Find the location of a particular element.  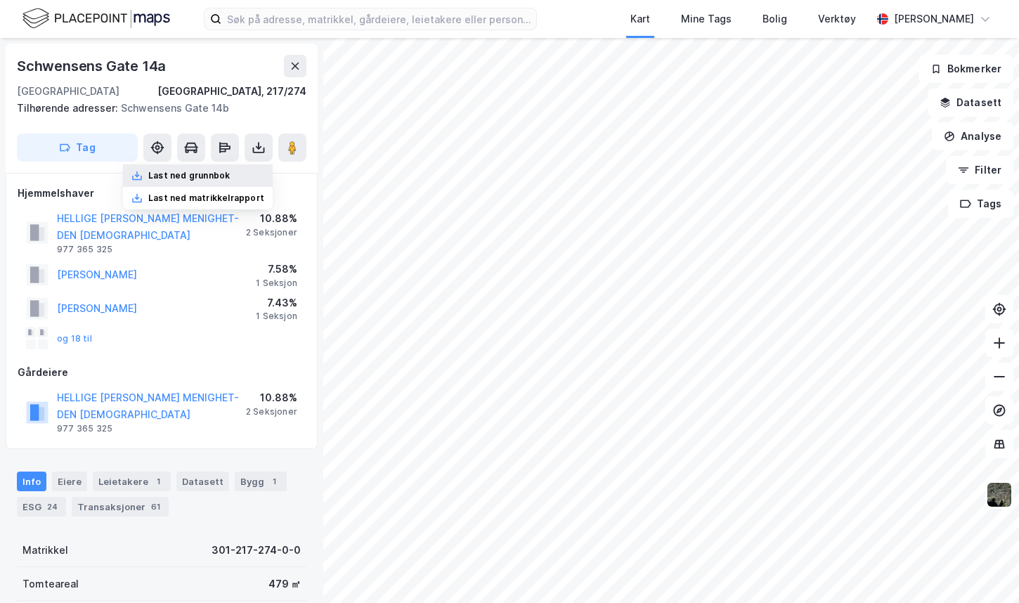

div: 61 is located at coordinates (155, 507).